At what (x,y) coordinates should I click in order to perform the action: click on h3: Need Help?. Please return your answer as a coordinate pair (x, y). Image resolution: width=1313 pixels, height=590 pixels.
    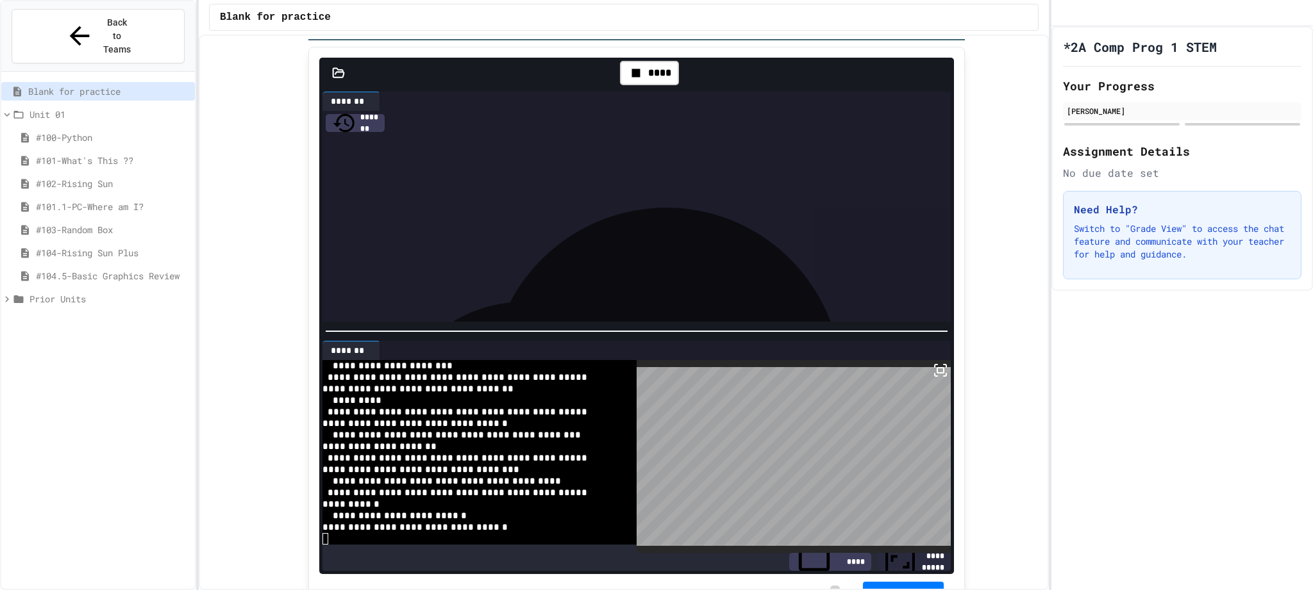
    Looking at the image, I should click on (1182, 210).